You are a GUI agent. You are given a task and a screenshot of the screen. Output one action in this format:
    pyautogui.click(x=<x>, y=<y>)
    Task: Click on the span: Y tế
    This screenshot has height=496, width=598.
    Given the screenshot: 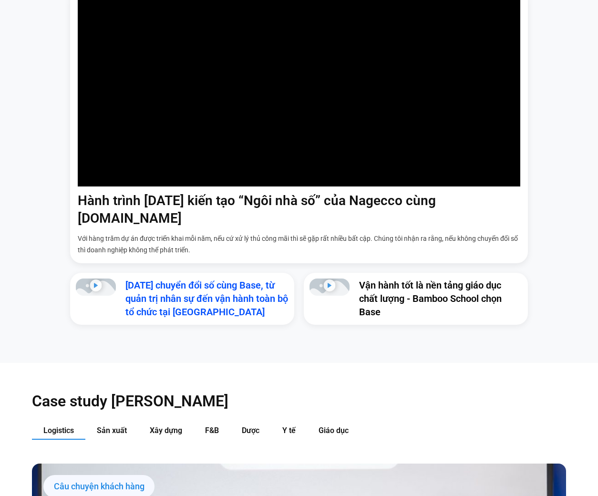 What is the action you would take?
    pyautogui.click(x=289, y=430)
    